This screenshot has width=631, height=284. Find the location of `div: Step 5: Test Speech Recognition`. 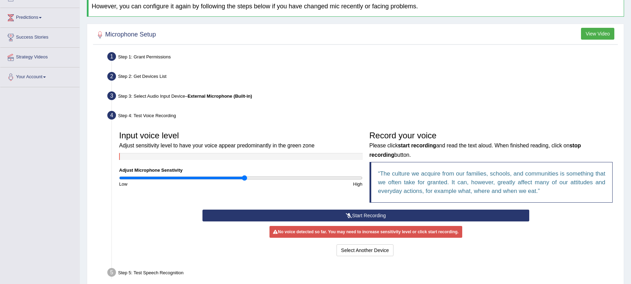

div: Step 5: Test Speech Recognition is located at coordinates (362, 273).